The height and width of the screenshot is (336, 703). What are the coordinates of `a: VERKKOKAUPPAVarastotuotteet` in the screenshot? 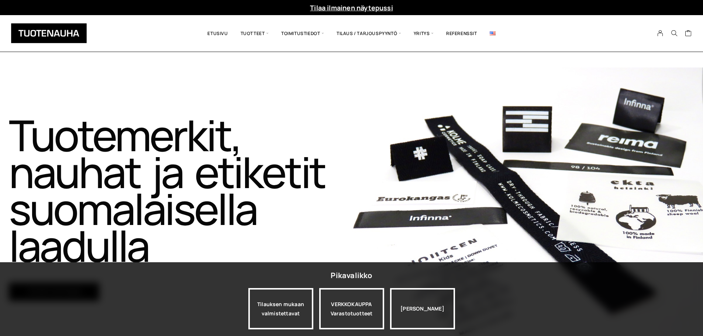 It's located at (351, 309).